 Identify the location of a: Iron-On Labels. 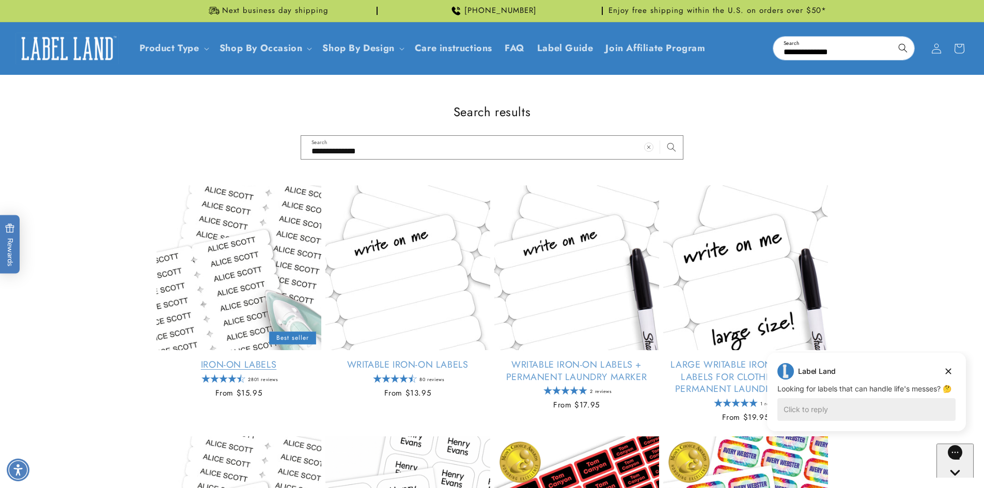
(239, 365).